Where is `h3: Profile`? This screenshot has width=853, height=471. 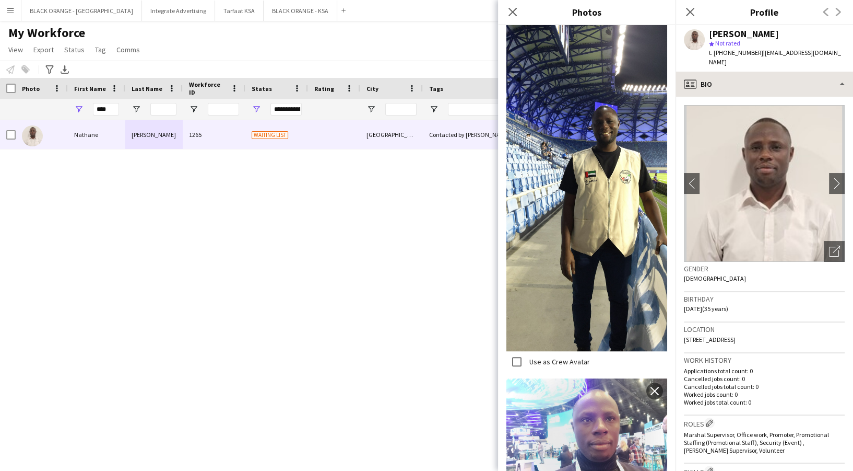
h3: Profile is located at coordinates (765, 12).